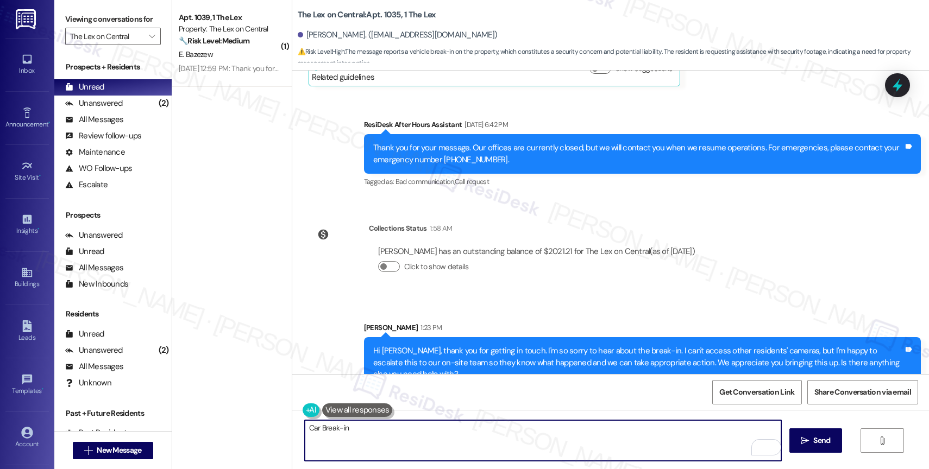  I want to click on div: Prospects, so click(113, 215).